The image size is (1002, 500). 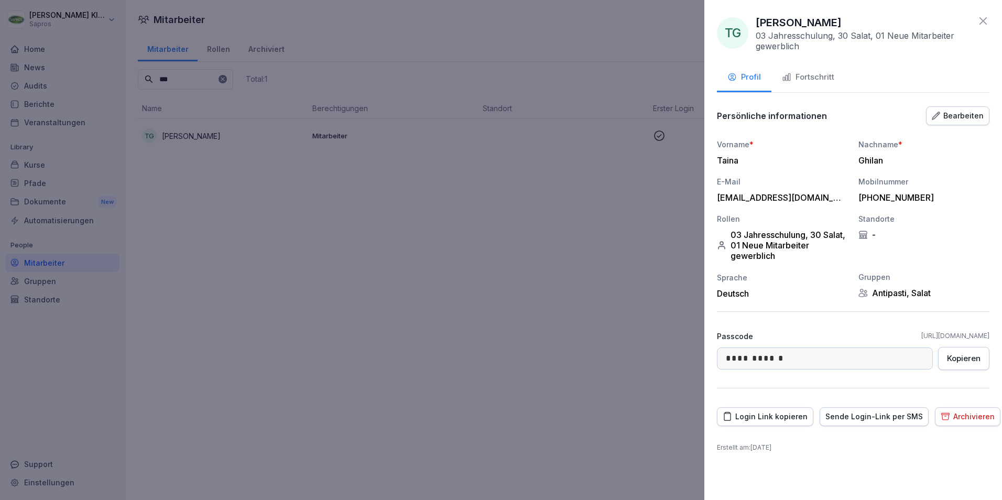 What do you see at coordinates (964, 358) in the screenshot?
I see `button: Kopieren` at bounding box center [964, 358].